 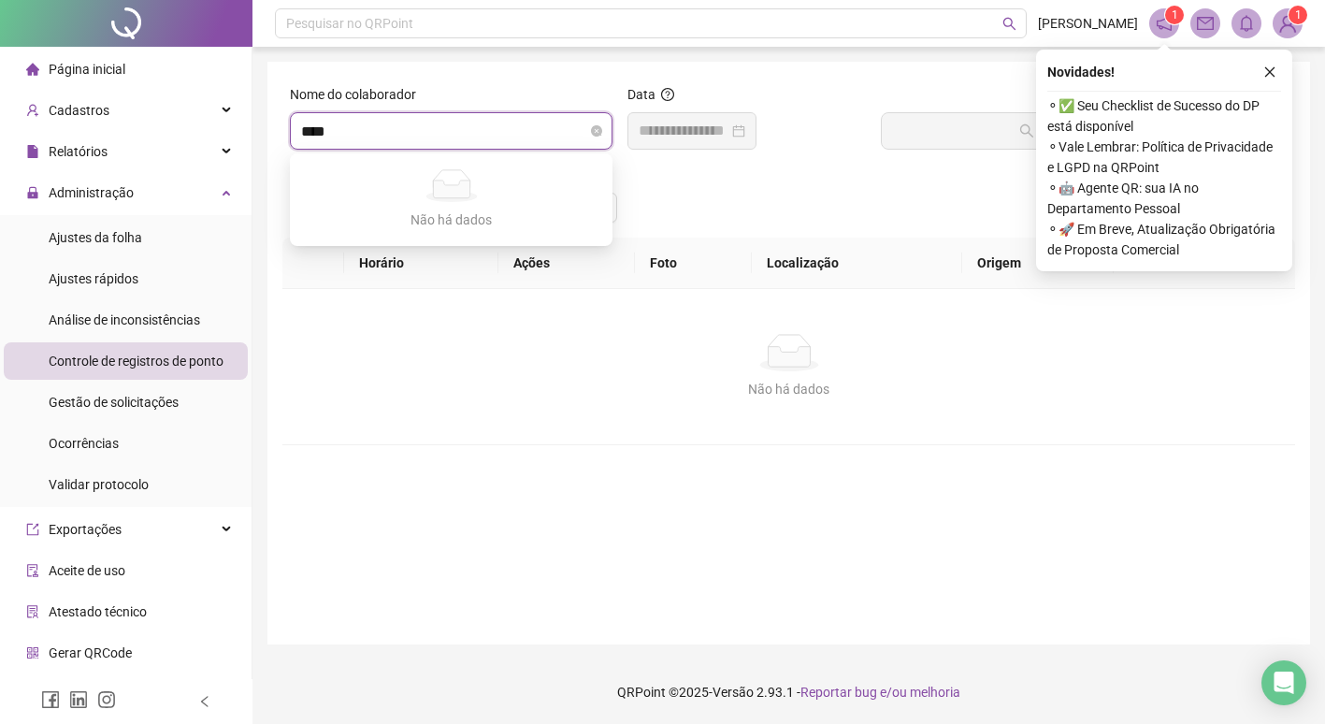 What do you see at coordinates (87, 570) in the screenshot?
I see `span: Aceite de uso` at bounding box center [87, 570].